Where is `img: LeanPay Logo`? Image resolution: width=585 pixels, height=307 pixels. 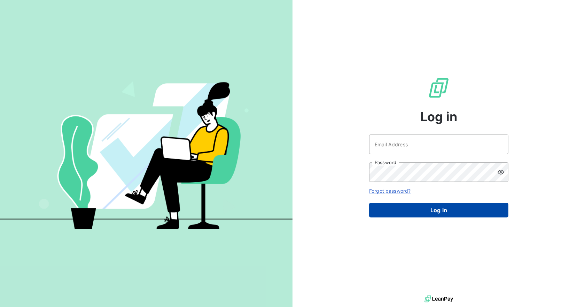 img: LeanPay Logo is located at coordinates (439, 88).